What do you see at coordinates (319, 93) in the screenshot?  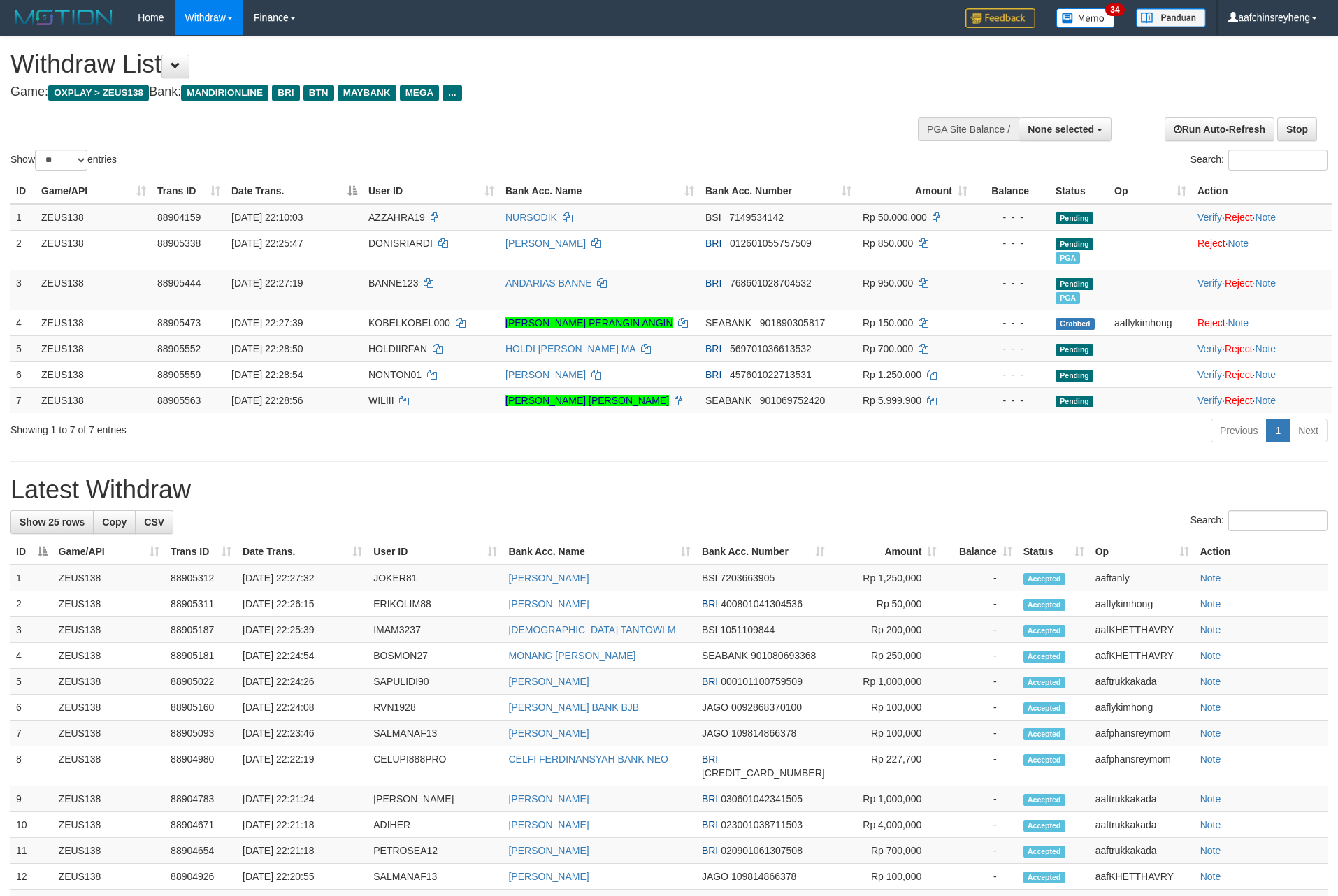 I see `span: BTN` at bounding box center [319, 93].